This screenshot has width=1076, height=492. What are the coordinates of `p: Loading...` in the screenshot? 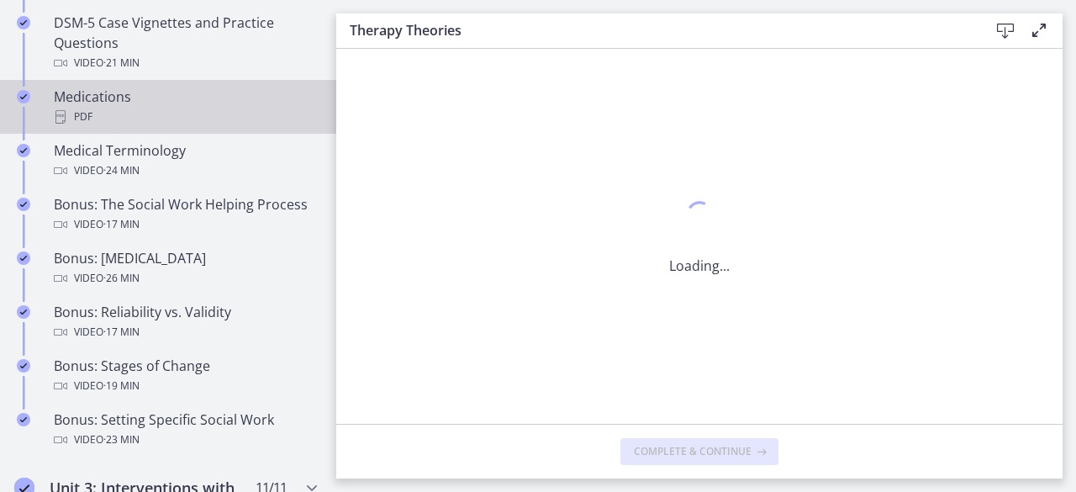 It's located at (700, 266).